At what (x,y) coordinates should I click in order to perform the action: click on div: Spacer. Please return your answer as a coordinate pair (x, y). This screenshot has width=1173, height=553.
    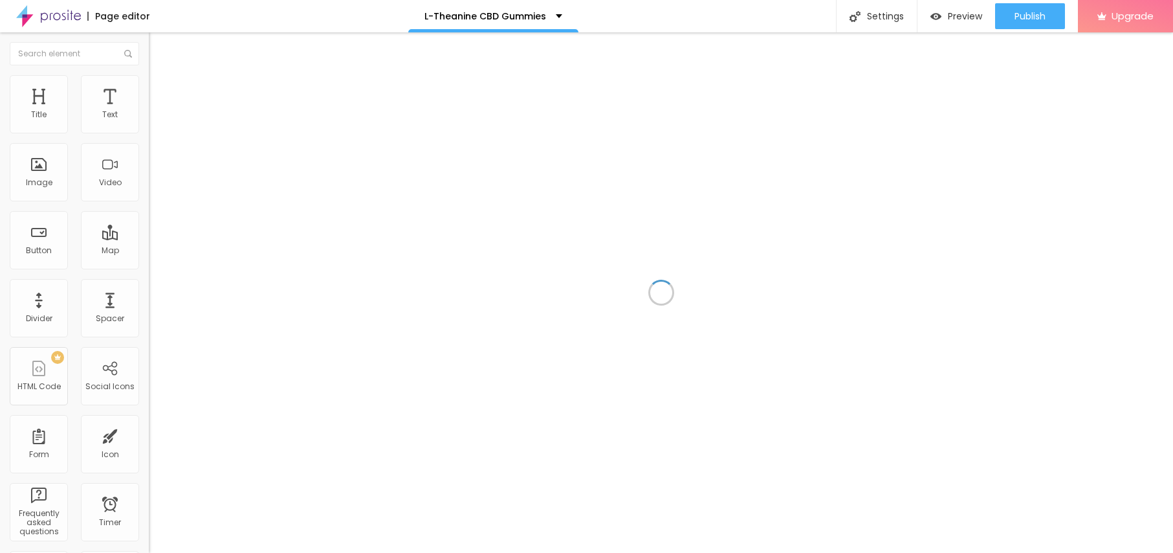
    Looking at the image, I should click on (110, 318).